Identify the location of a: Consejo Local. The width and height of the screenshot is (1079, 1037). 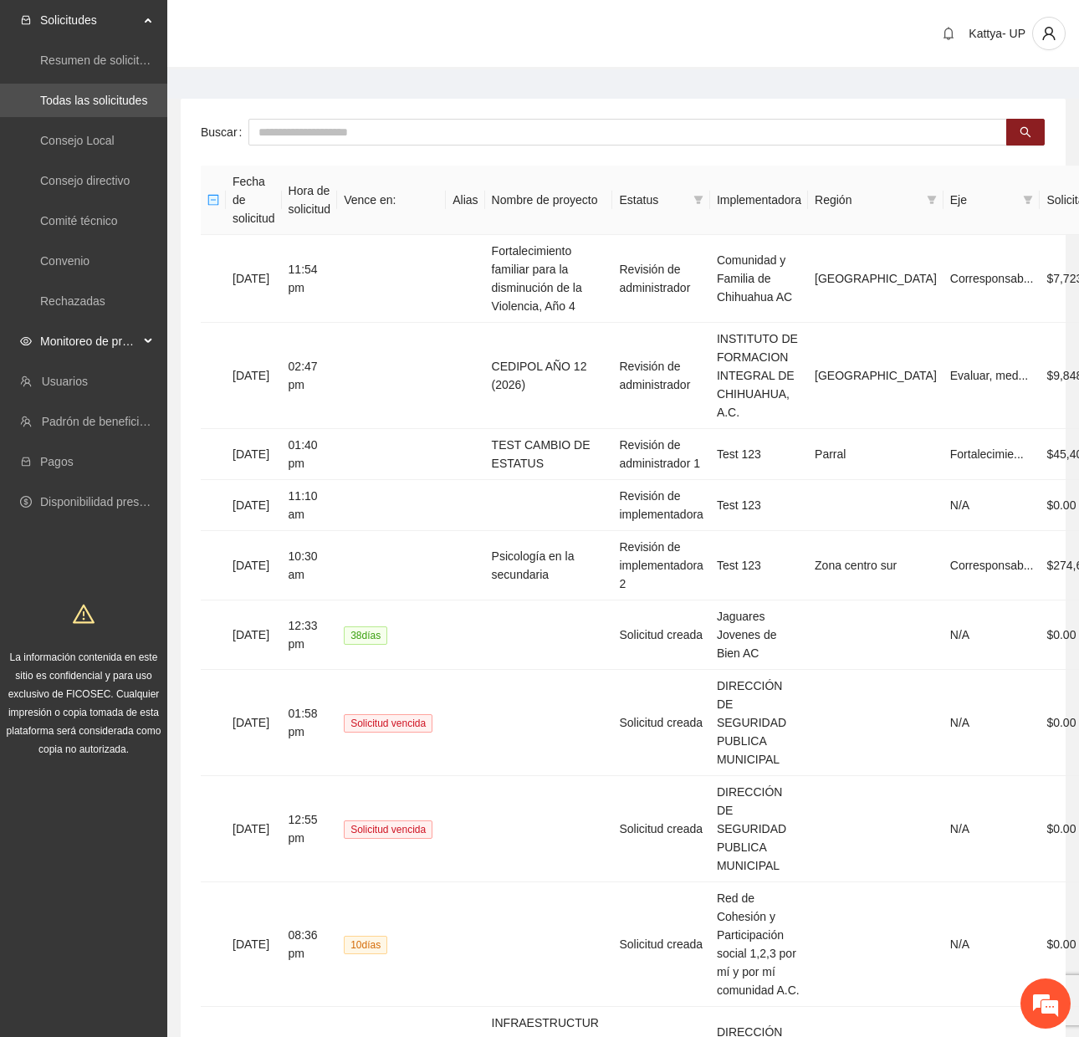
(77, 141).